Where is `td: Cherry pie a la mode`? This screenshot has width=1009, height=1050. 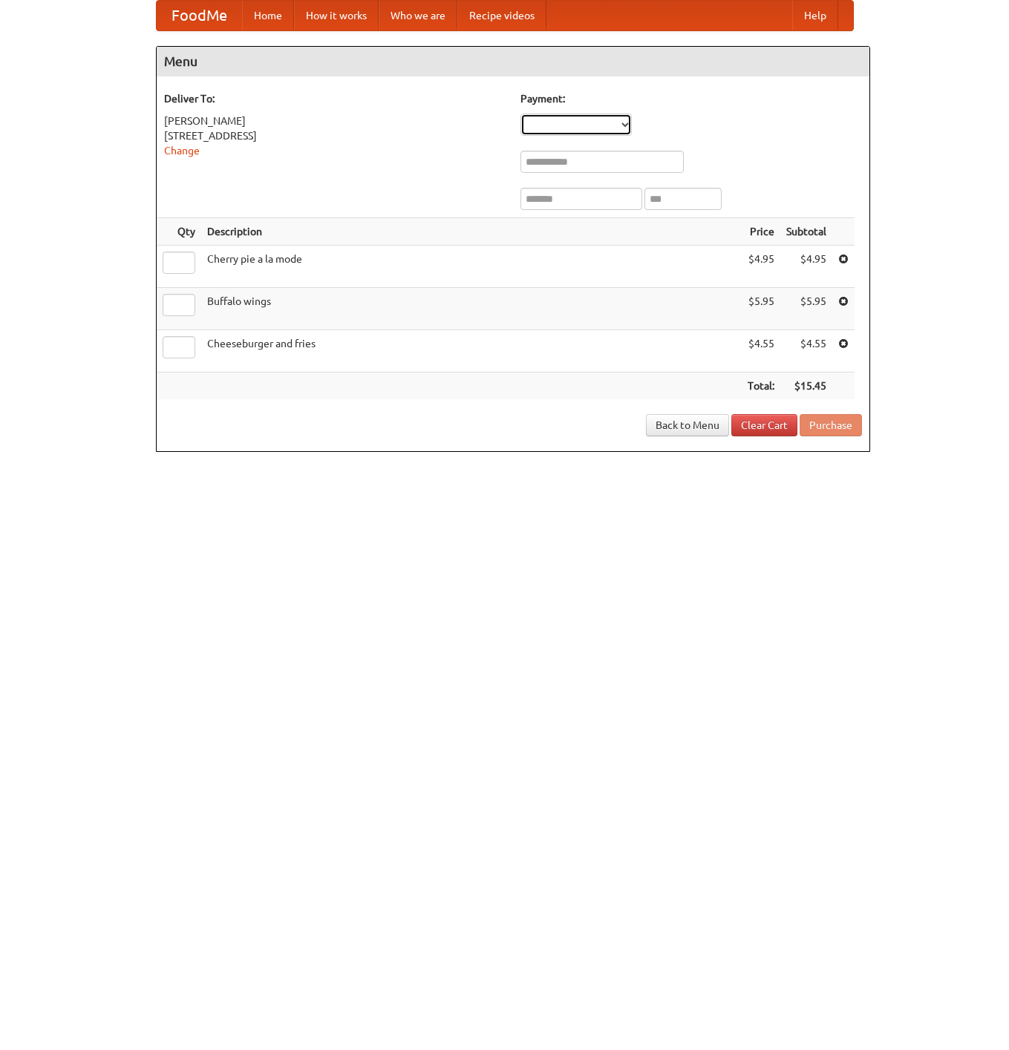
td: Cherry pie a la mode is located at coordinates (471, 266).